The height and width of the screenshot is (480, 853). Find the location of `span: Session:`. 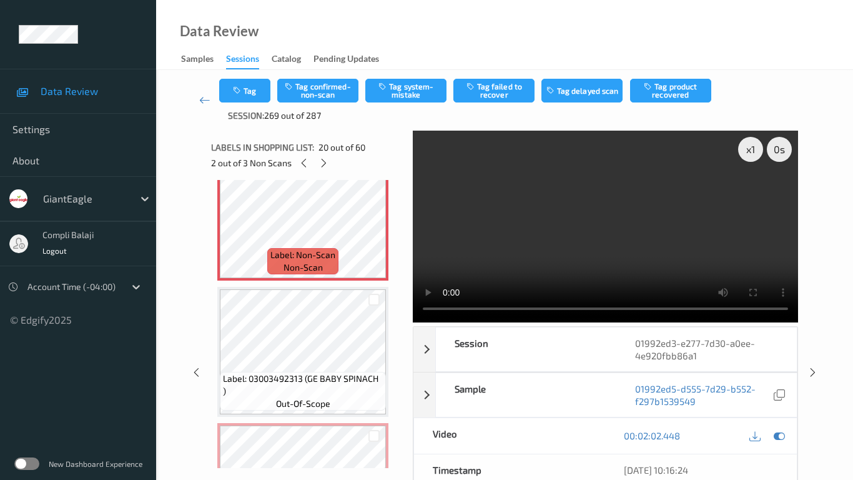

span: Session: is located at coordinates (246, 116).